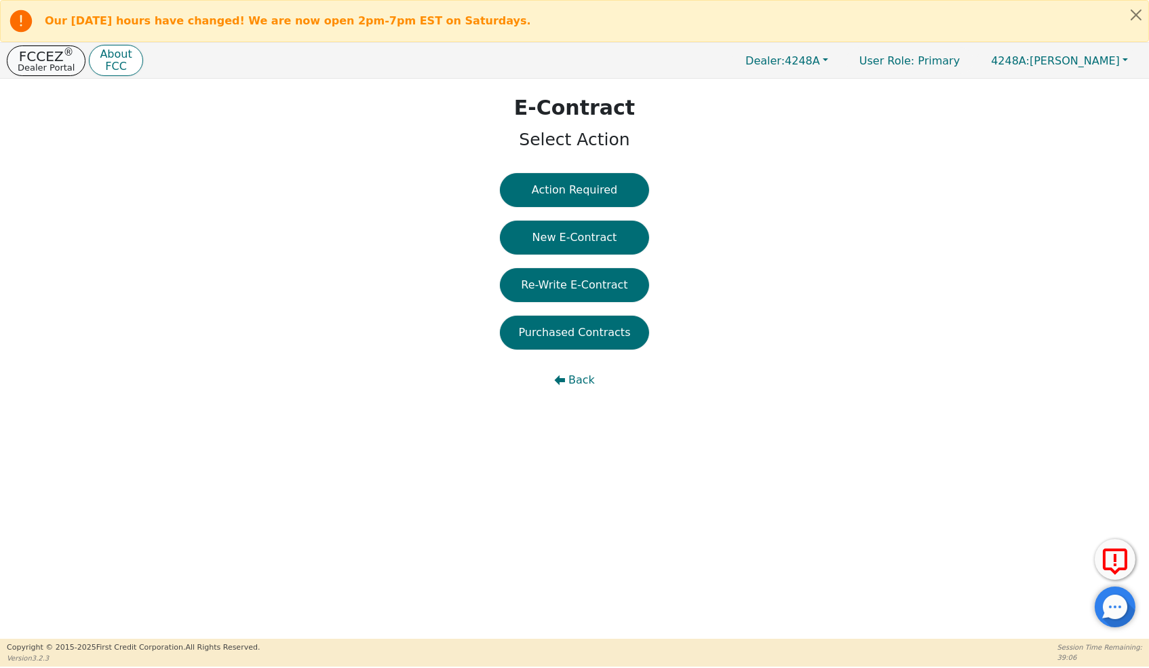 Image resolution: width=1149 pixels, height=668 pixels. What do you see at coordinates (223, 647) in the screenshot?
I see `span: All Rights Reserved.` at bounding box center [223, 647].